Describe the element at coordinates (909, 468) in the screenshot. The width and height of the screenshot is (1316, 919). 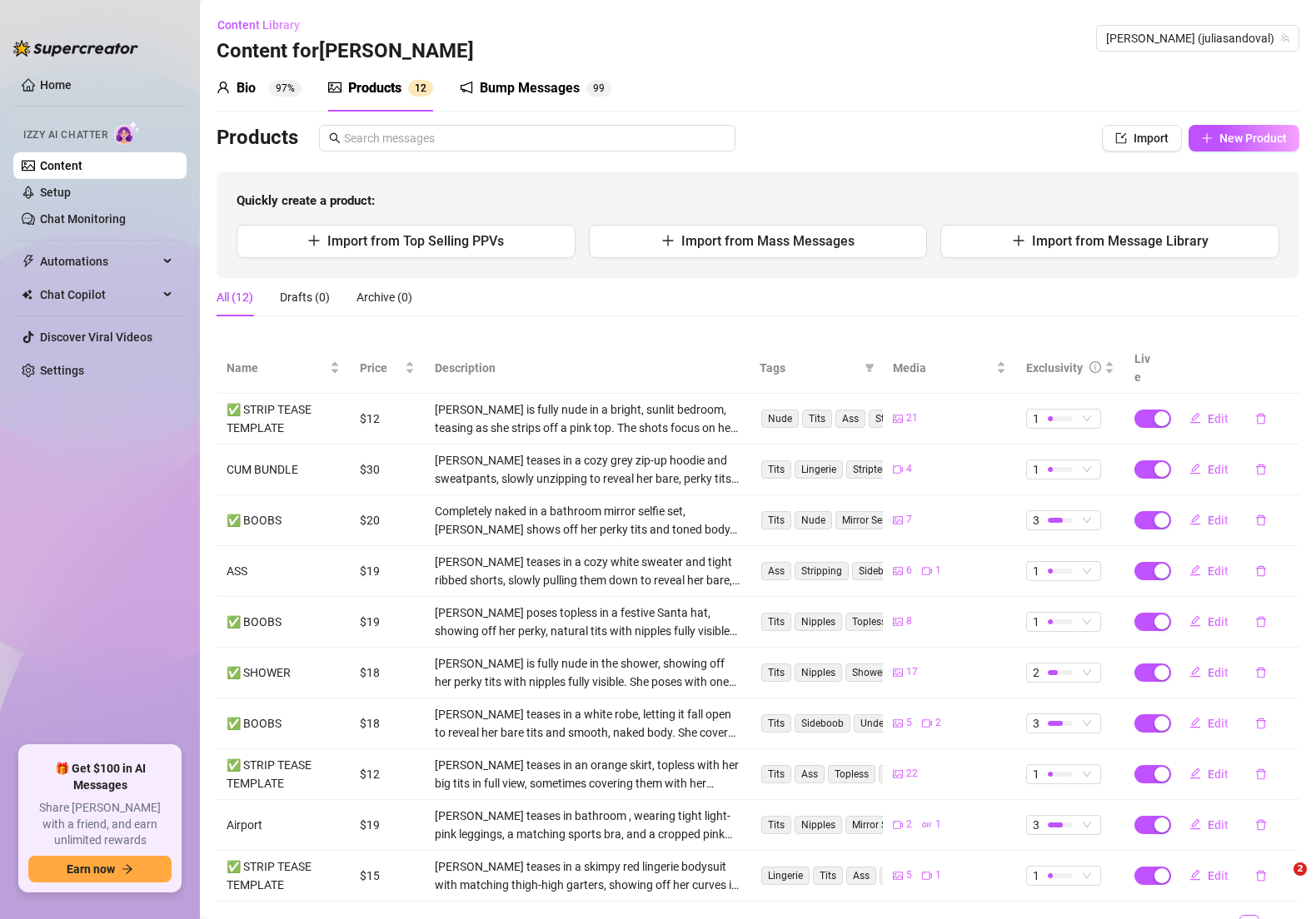
I see `span: 4` at that location.